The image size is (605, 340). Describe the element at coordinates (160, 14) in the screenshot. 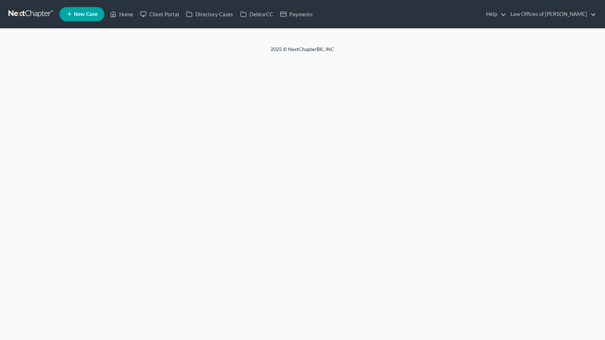

I see `a: Client Portal` at that location.